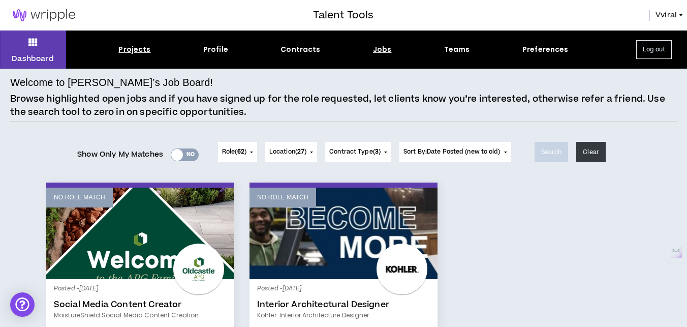 The width and height of the screenshot is (687, 327). Describe the element at coordinates (300, 49) in the screenshot. I see `div: Contracts` at that location.